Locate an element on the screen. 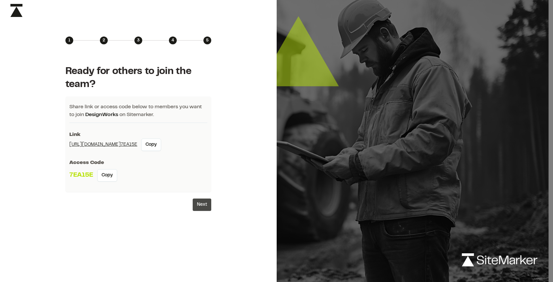  div: 5 is located at coordinates (207, 40).